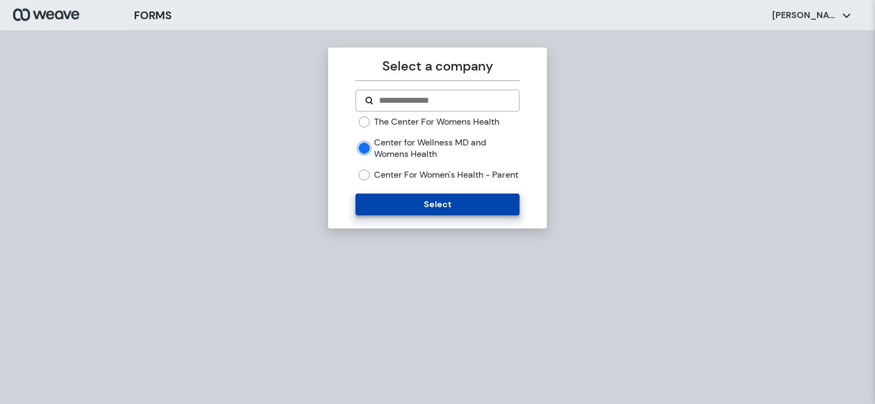 The image size is (875, 404). Describe the element at coordinates (437, 66) in the screenshot. I see `p: Select a company` at that location.